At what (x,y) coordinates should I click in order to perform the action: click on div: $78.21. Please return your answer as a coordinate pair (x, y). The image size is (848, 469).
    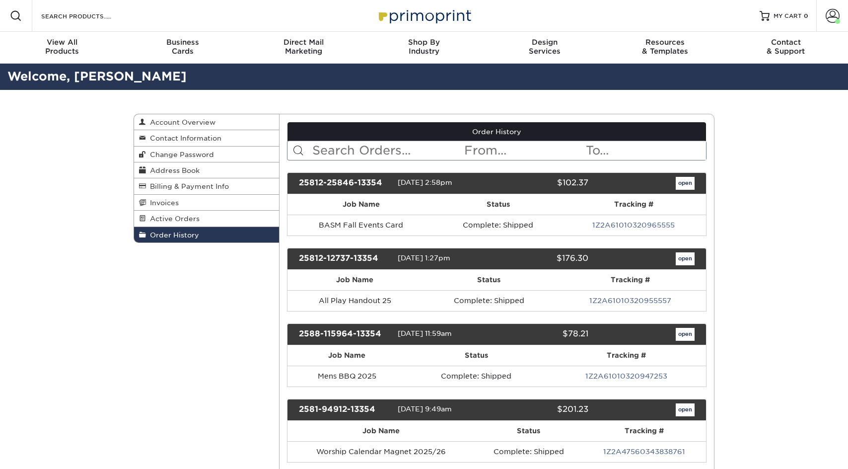
    Looking at the image, I should click on (542, 334).